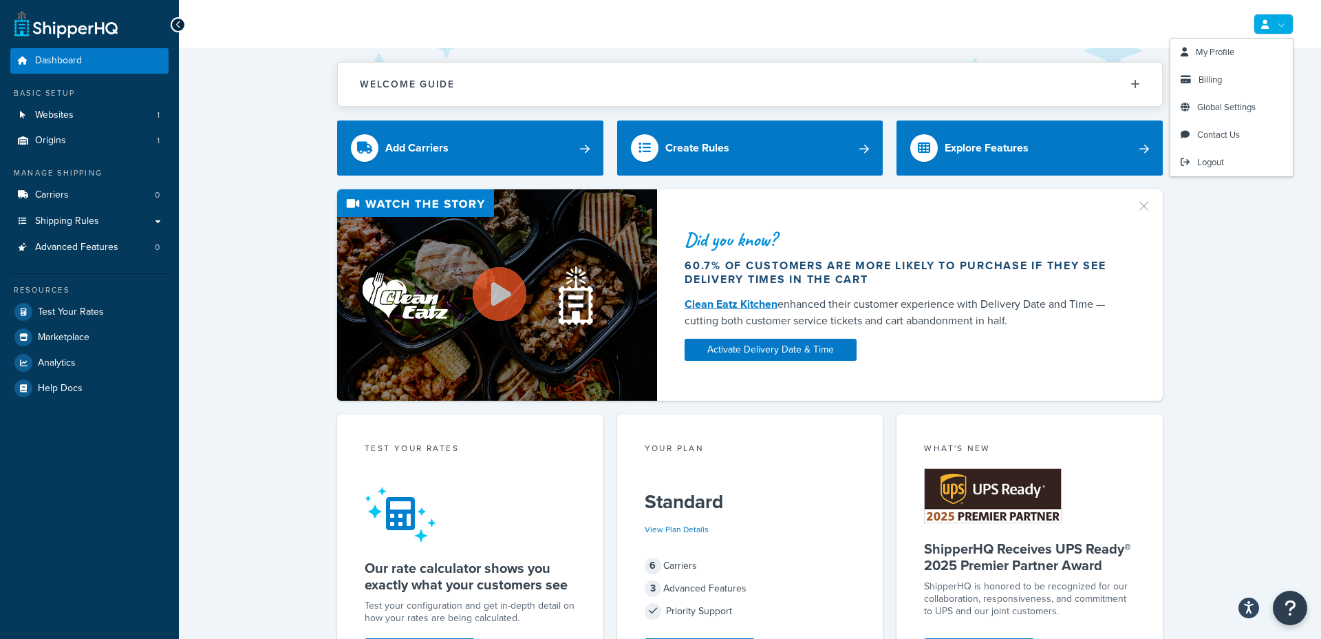 Image resolution: width=1321 pixels, height=639 pixels. What do you see at coordinates (89, 173) in the screenshot?
I see `div: Manage Shipping` at bounding box center [89, 173].